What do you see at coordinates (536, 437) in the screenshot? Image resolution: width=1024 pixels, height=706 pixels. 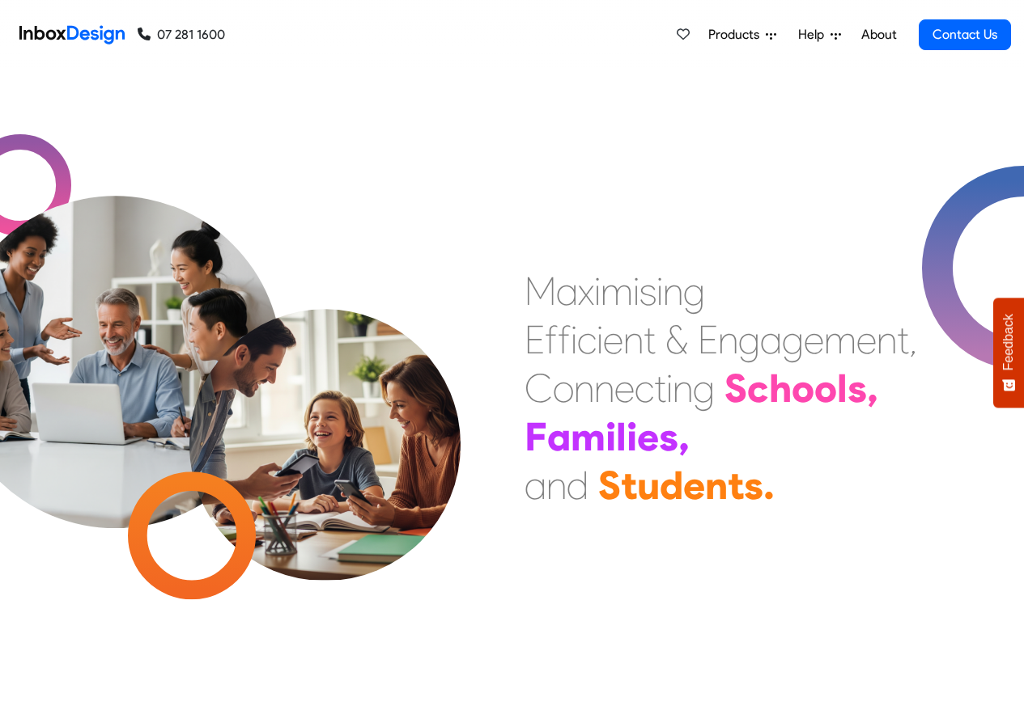 I see `div: F` at bounding box center [536, 437].